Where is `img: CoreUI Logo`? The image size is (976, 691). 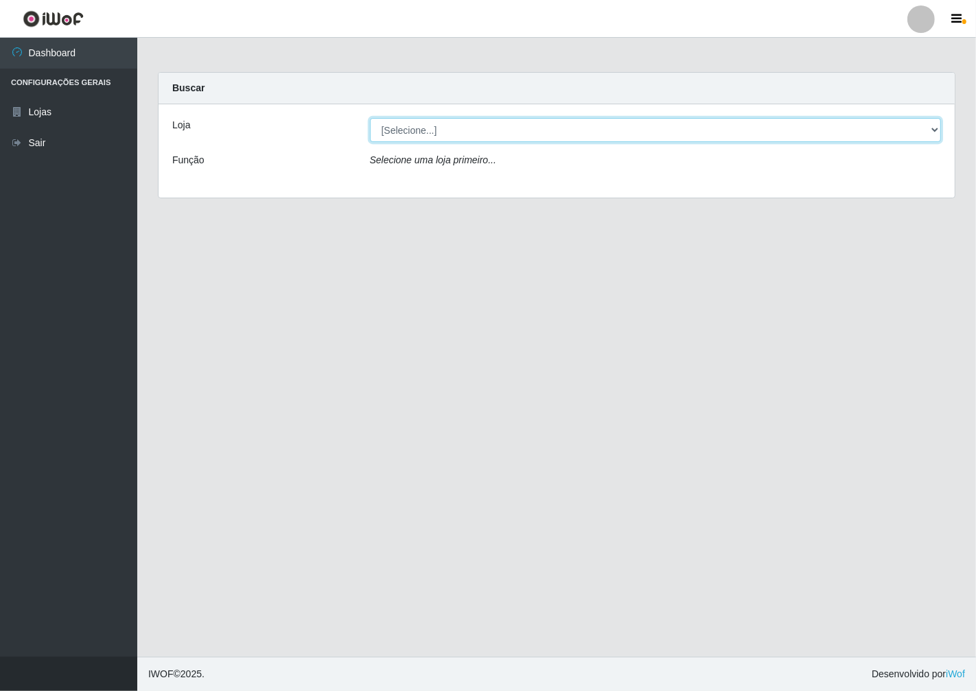
img: CoreUI Logo is located at coordinates (53, 19).